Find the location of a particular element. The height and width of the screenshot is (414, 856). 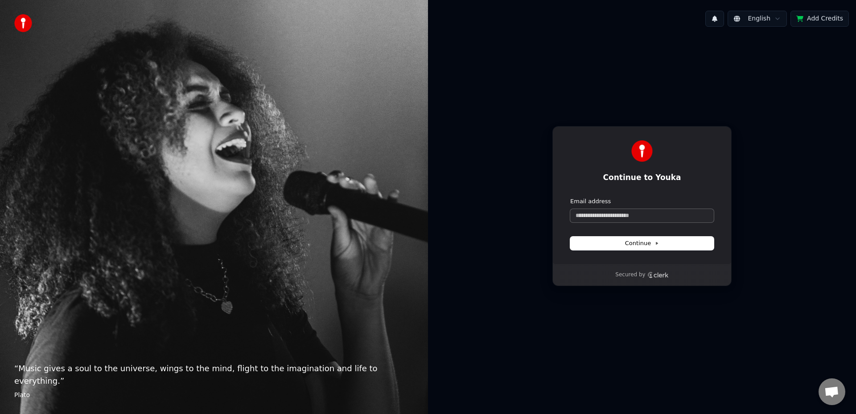

h1: Continue to Youka is located at coordinates (642, 178).